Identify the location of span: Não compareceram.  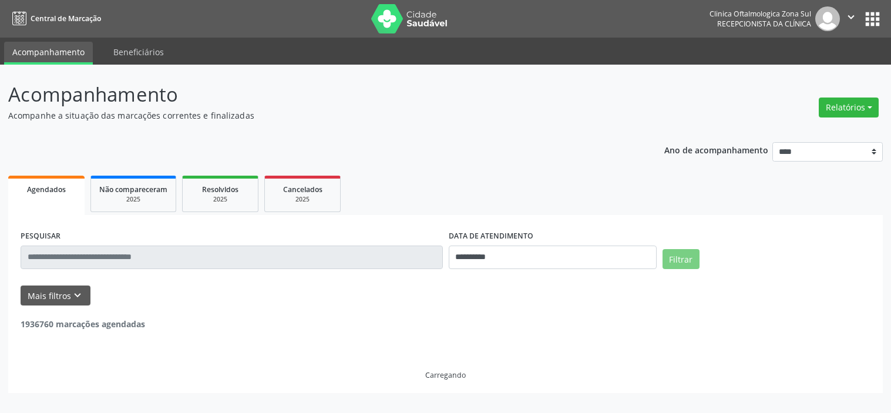
(133, 189).